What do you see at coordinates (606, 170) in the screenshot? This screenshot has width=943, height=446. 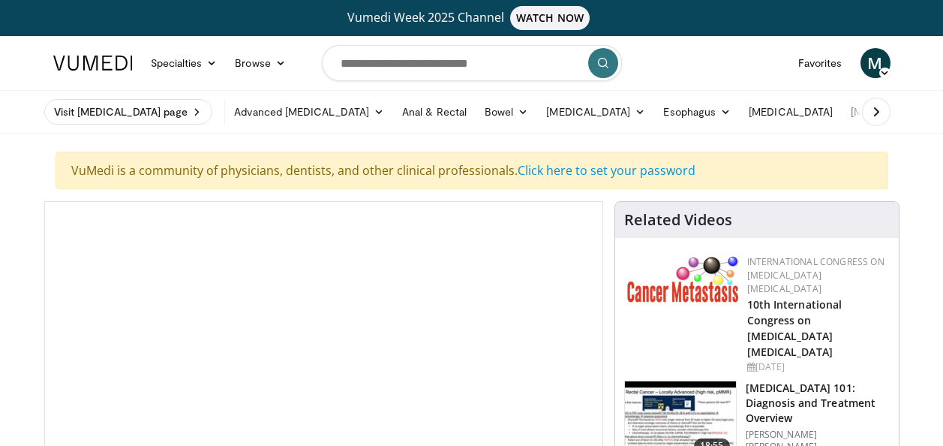 I see `a: Click here to set your password` at bounding box center [606, 170].